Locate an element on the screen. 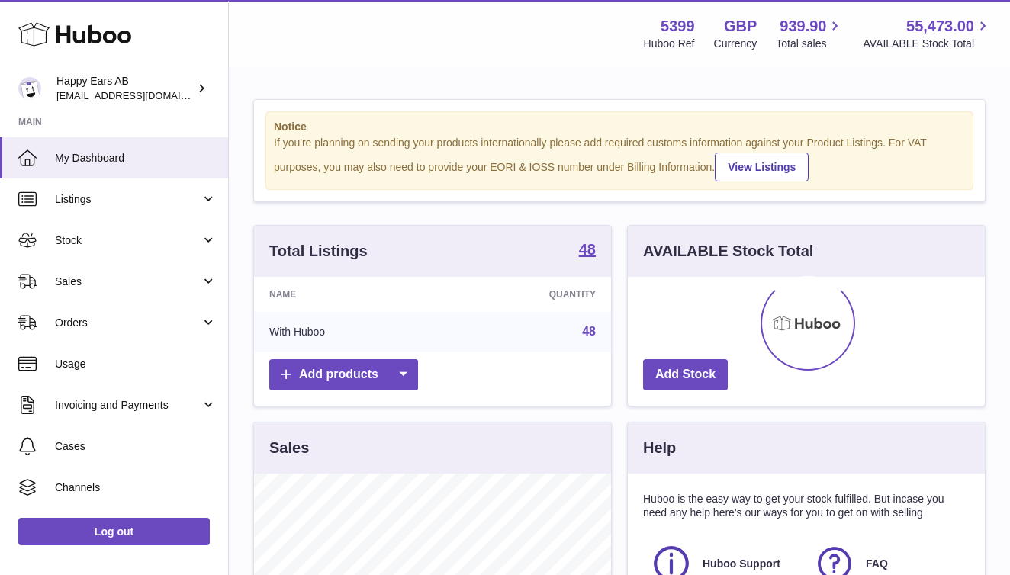  span: 939.90 is located at coordinates (803, 26).